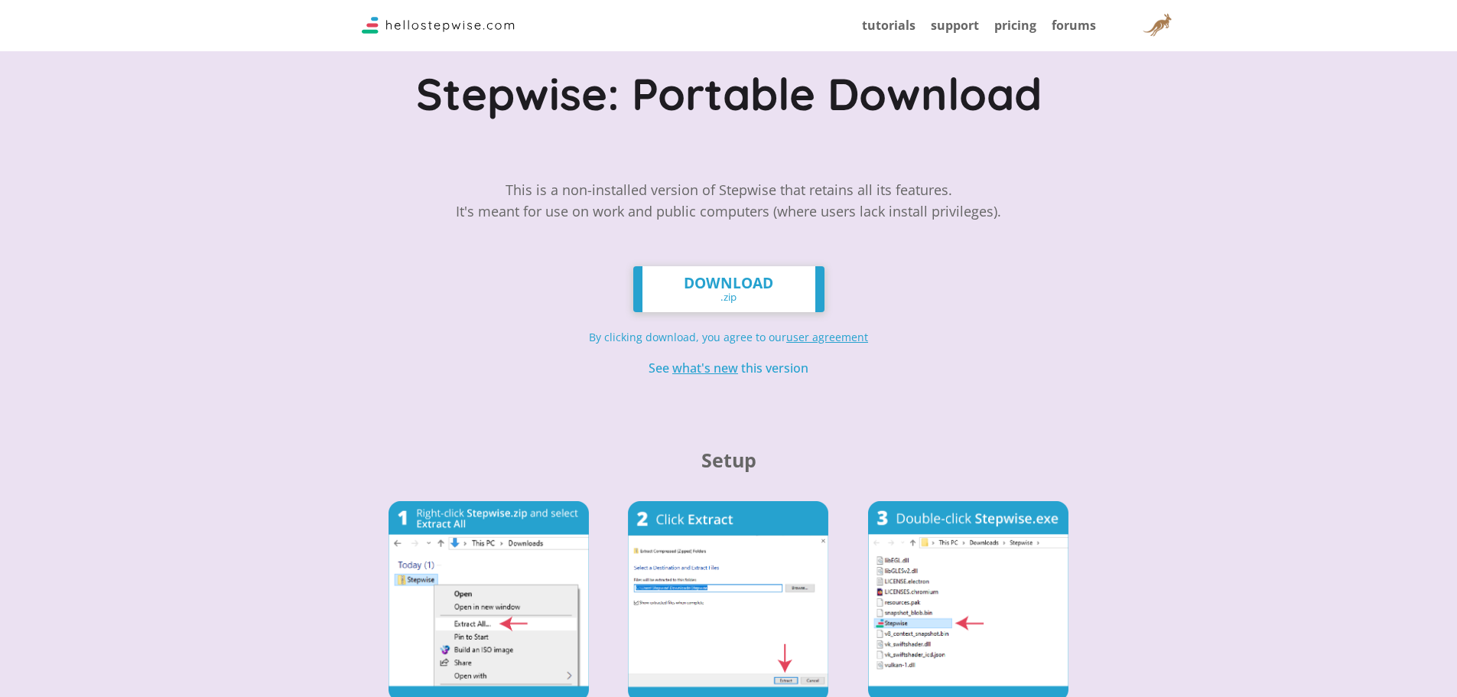 This screenshot has width=1457, height=697. What do you see at coordinates (1074, 25) in the screenshot?
I see `a: forums` at bounding box center [1074, 25].